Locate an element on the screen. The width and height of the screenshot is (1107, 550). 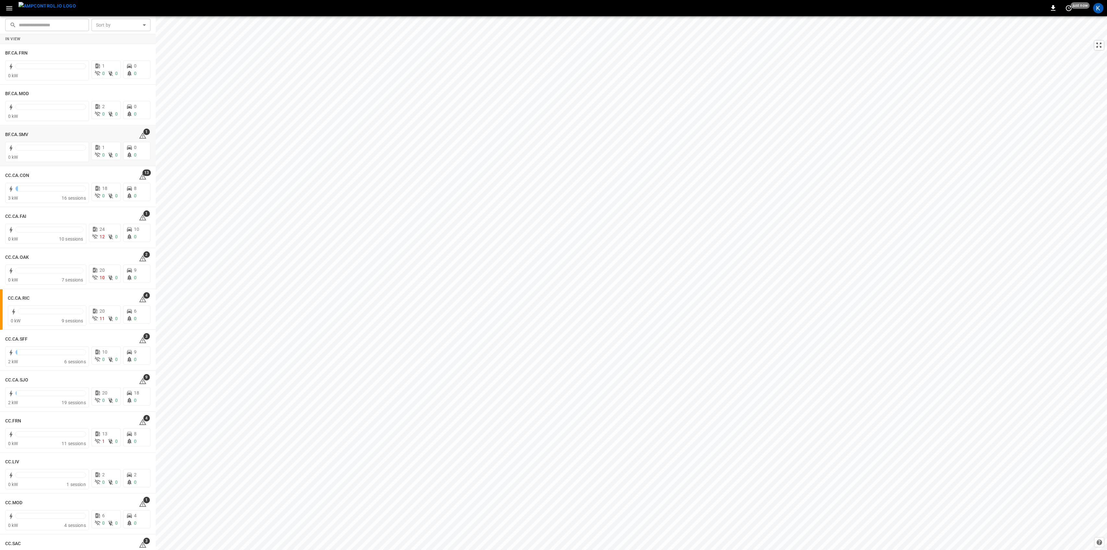
h6: CC.MOD is located at coordinates (14, 503).